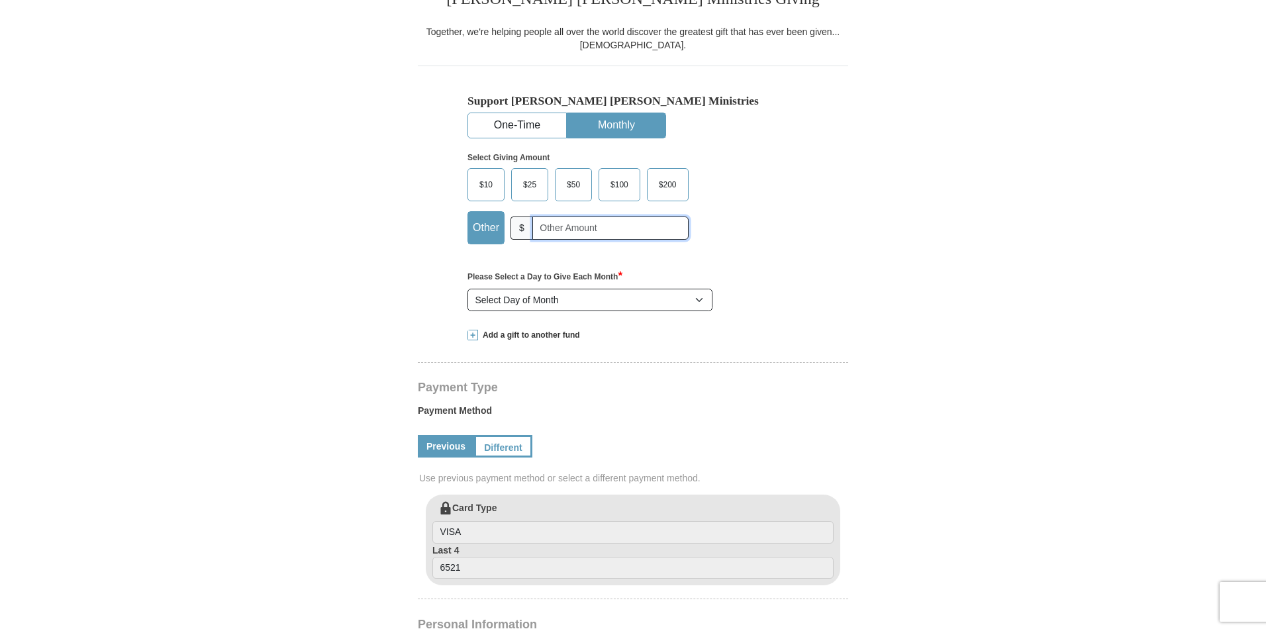 Image resolution: width=1266 pixels, height=631 pixels. Describe the element at coordinates (633, 568) in the screenshot. I see `input: Last 4` at that location.